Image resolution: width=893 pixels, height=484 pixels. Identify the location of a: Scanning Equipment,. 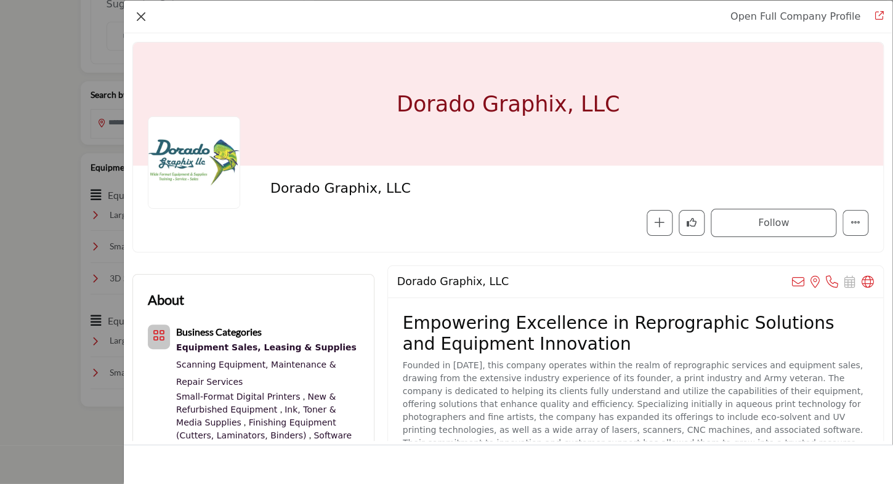
(222, 364).